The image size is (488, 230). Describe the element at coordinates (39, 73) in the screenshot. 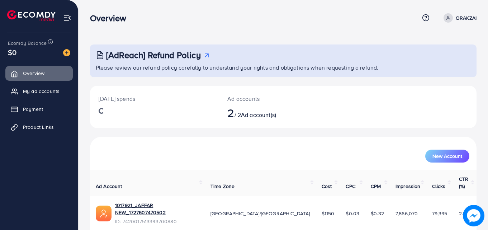

I see `a: Overview` at that location.